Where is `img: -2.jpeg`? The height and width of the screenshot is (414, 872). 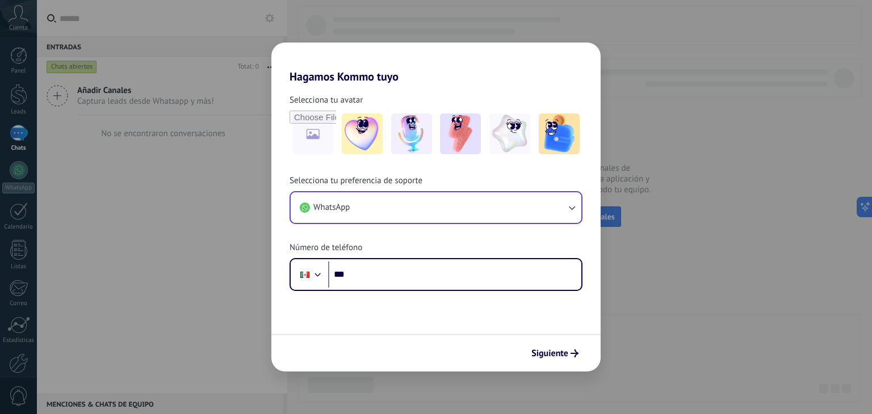 img: -2.jpeg is located at coordinates (411, 134).